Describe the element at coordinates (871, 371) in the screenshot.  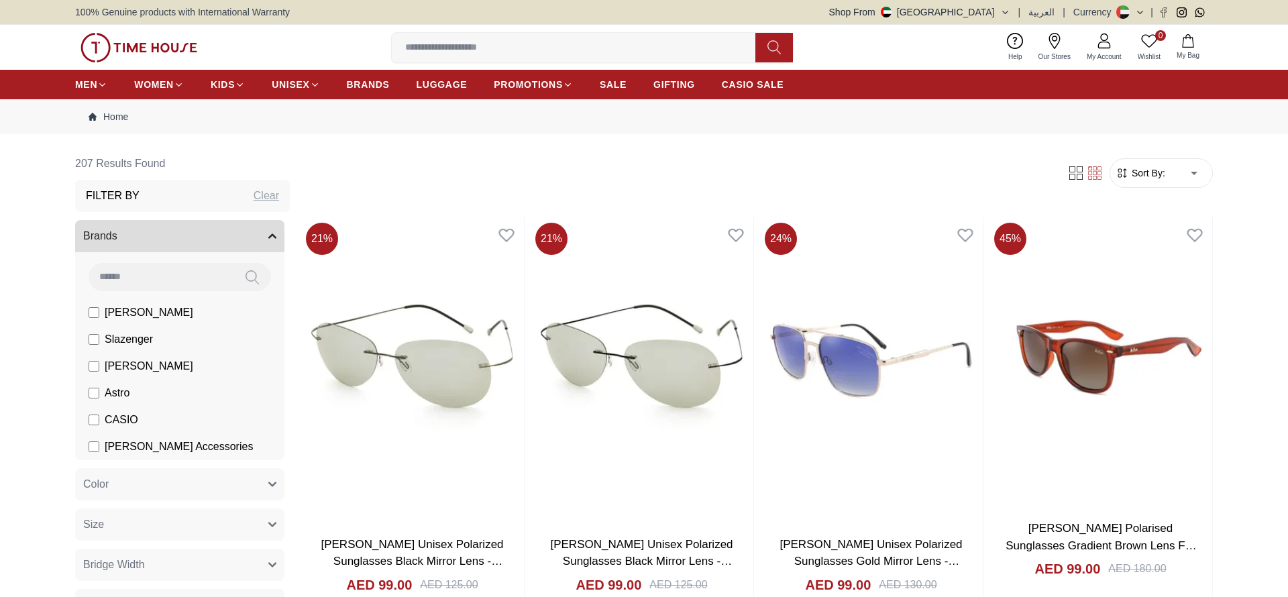
I see `a: LEE COOPER Unisex Polarized Sunglasses Gold Mirror Lens - LC1024C01` at that location.